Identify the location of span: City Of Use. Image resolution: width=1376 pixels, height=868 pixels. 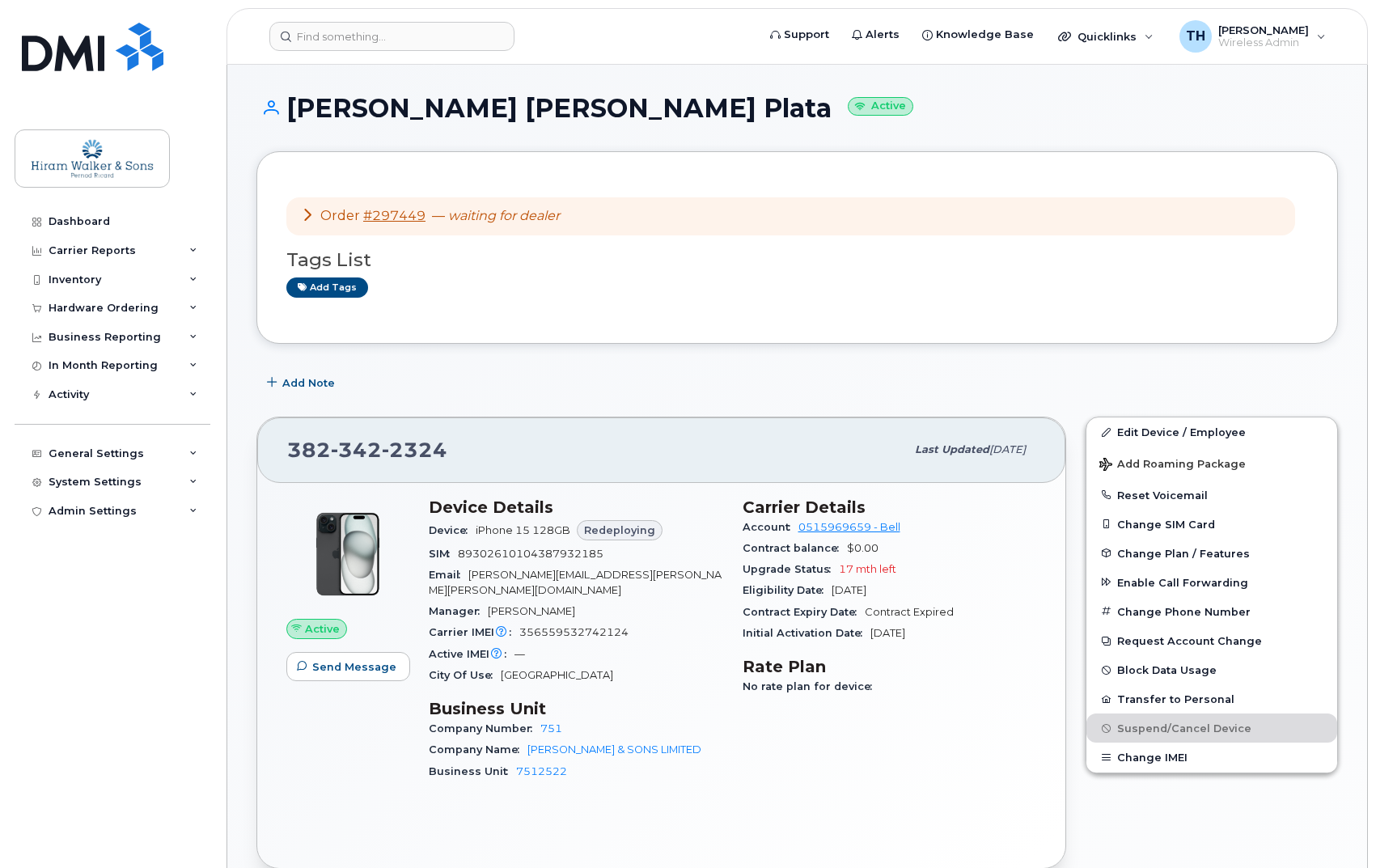
(464, 674).